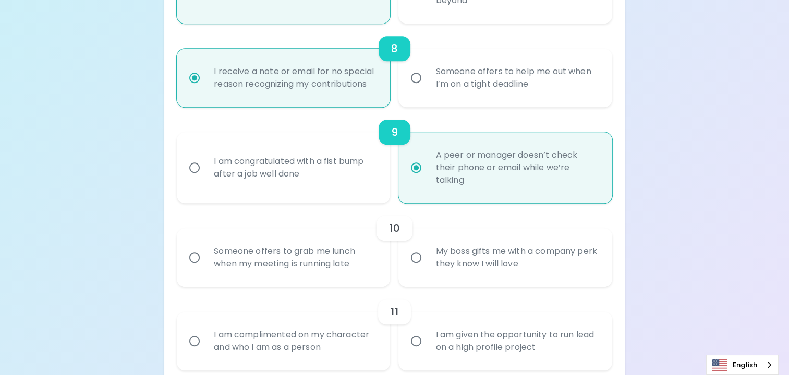 This screenshot has width=789, height=375. Describe the element at coordinates (742, 364) in the screenshot. I see `div: Language` at that location.